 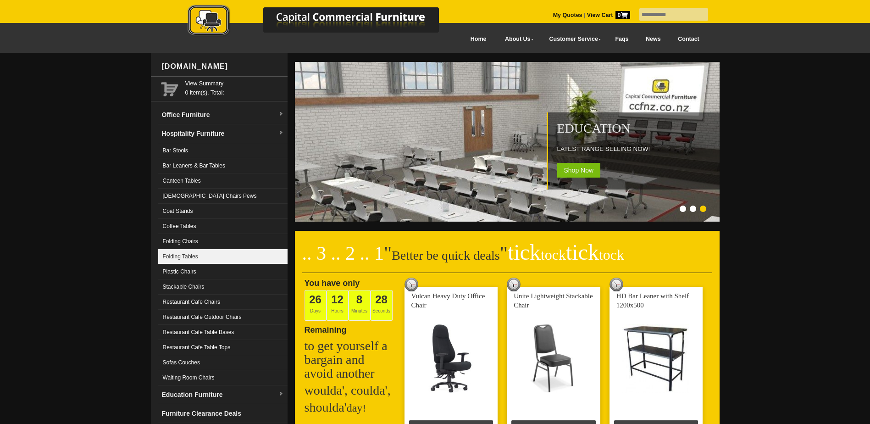 I want to click on a: View Cart0, so click(x=607, y=15).